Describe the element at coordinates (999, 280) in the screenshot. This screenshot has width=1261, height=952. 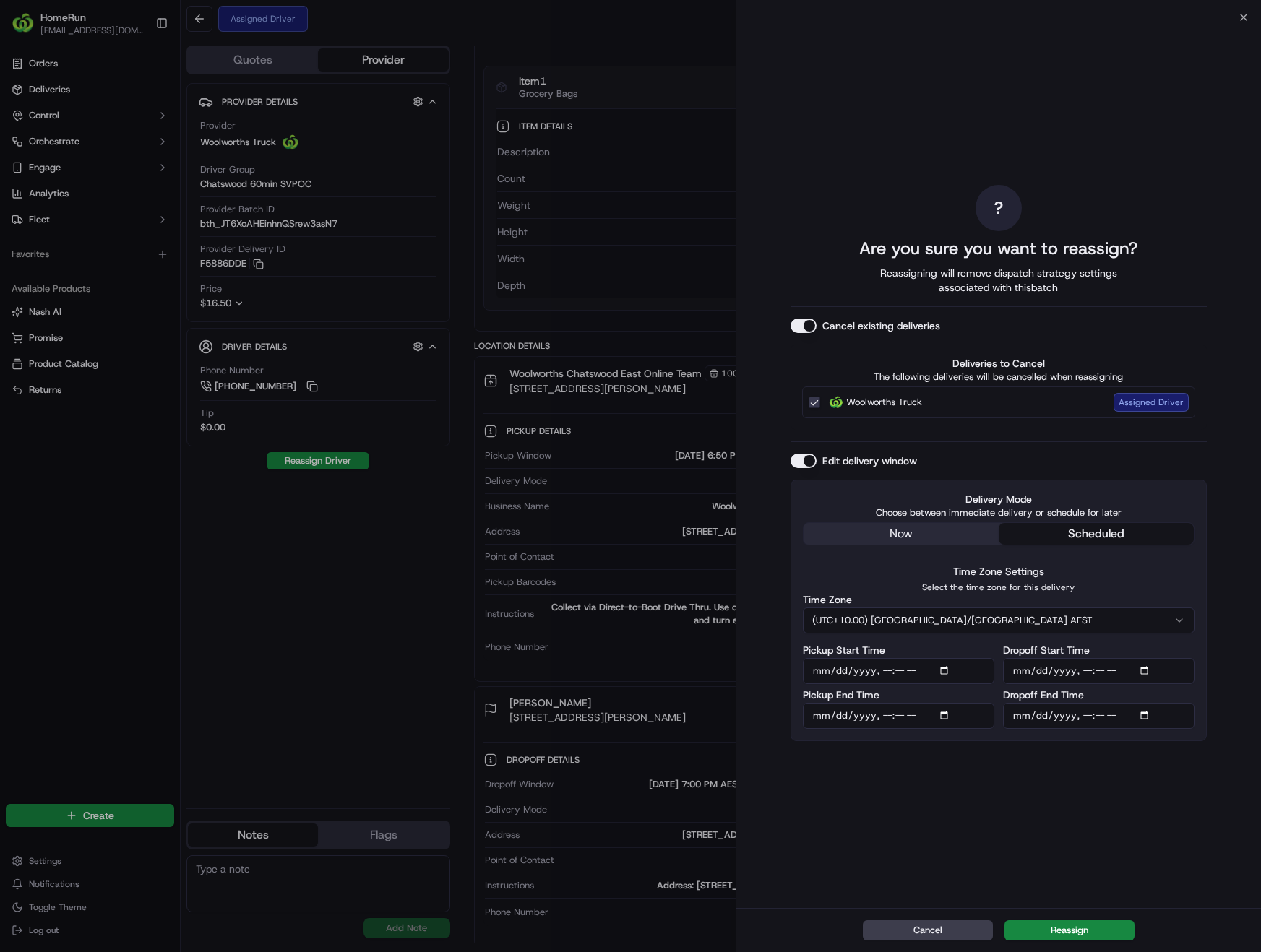
I see `span: Reassigning will remove dispatch strategy settings associated with this batch` at that location.